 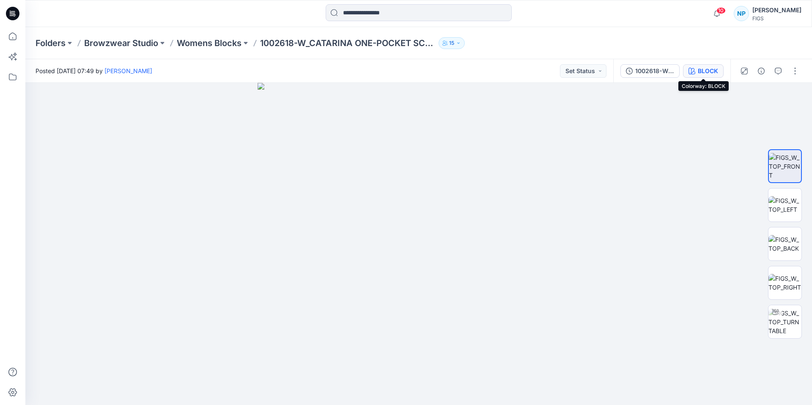 I want to click on img: FIGS_W_TOP_FRONT, so click(x=785, y=166).